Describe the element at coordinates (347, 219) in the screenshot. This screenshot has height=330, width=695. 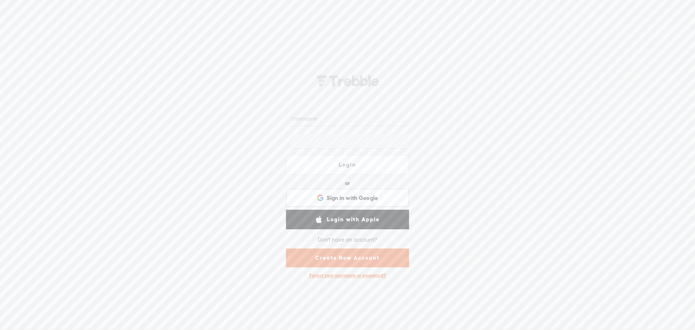
I see `a: Login with Apple` at that location.